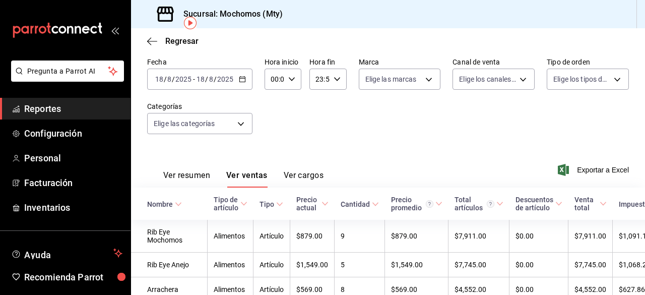 This screenshot has height=295, width=645. I want to click on div: Precio actual, so click(308, 203).